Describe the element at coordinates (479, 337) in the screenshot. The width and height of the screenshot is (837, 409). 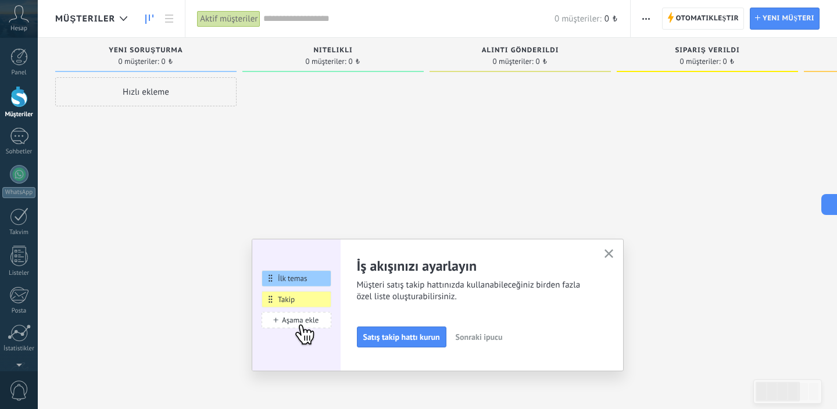
I see `span: Sonraki ipucu` at that location.